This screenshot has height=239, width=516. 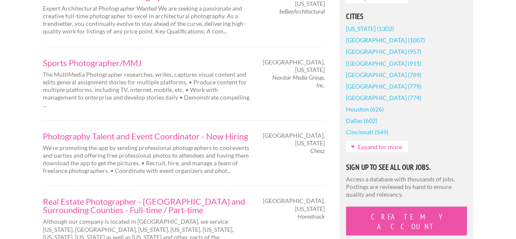 What do you see at coordinates (406, 187) in the screenshot?
I see `p: Access a database with thousands of jobs. Postings are reviewed by hand to ensure quality and rel...` at bounding box center [406, 187].